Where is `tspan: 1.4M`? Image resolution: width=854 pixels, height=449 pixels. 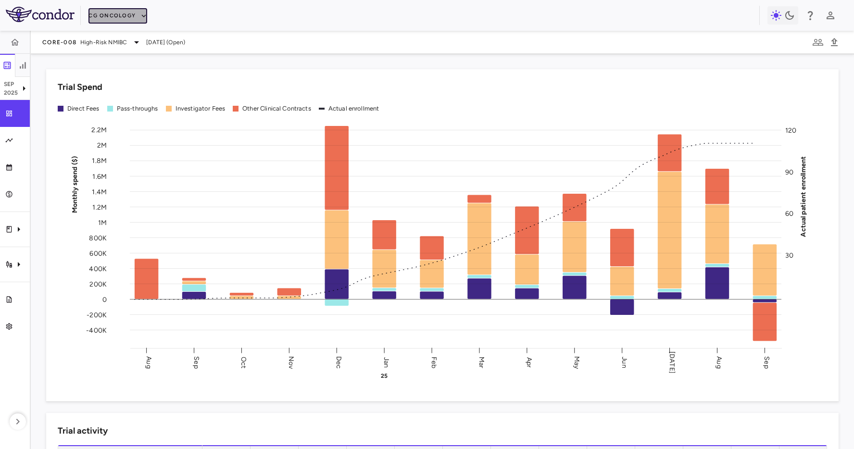 tspan: 1.4M is located at coordinates (99, 191).